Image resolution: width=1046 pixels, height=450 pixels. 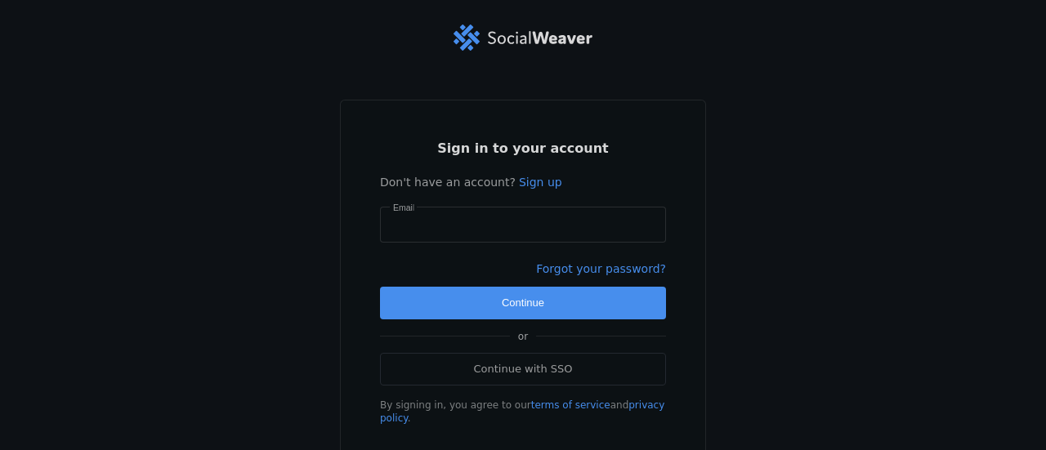 I want to click on mat-label: Email, so click(x=404, y=208).